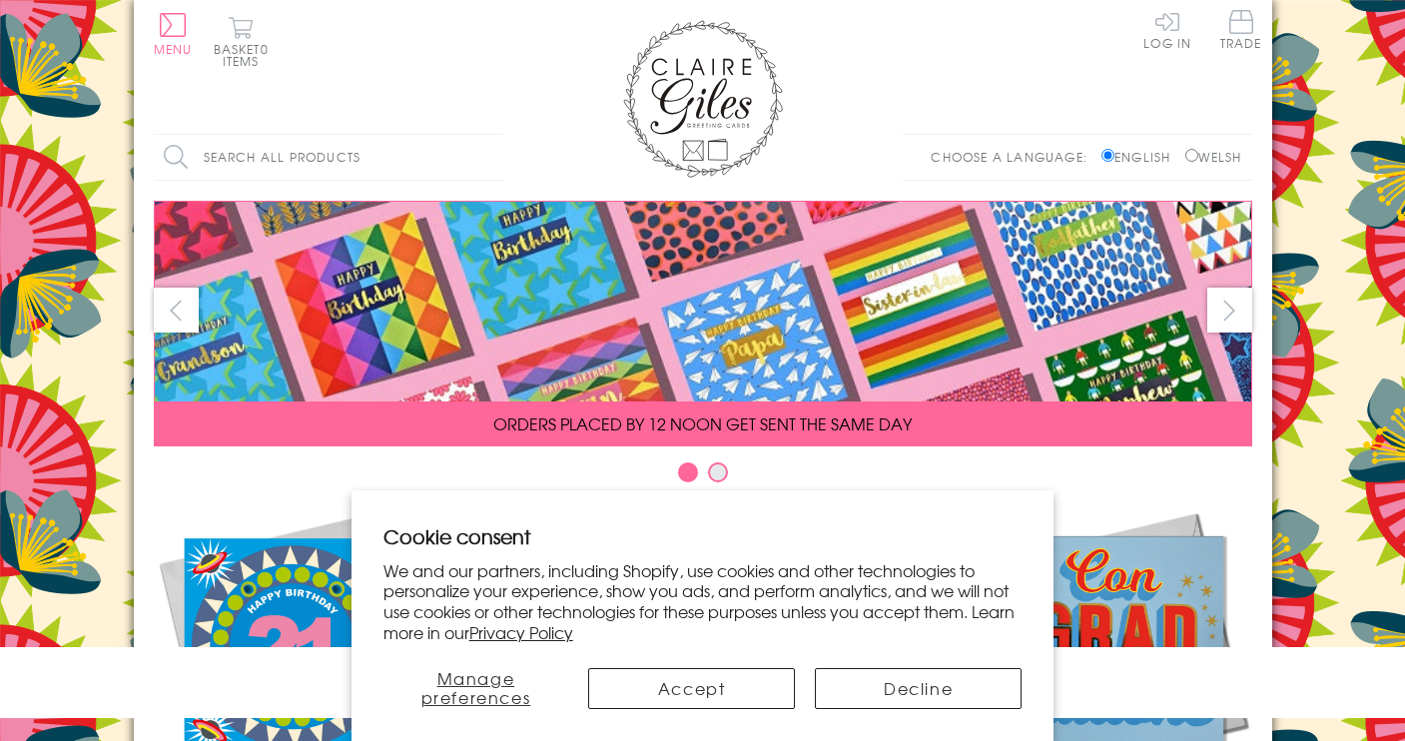  Describe the element at coordinates (1241, 31) in the screenshot. I see `a: Trade` at that location.